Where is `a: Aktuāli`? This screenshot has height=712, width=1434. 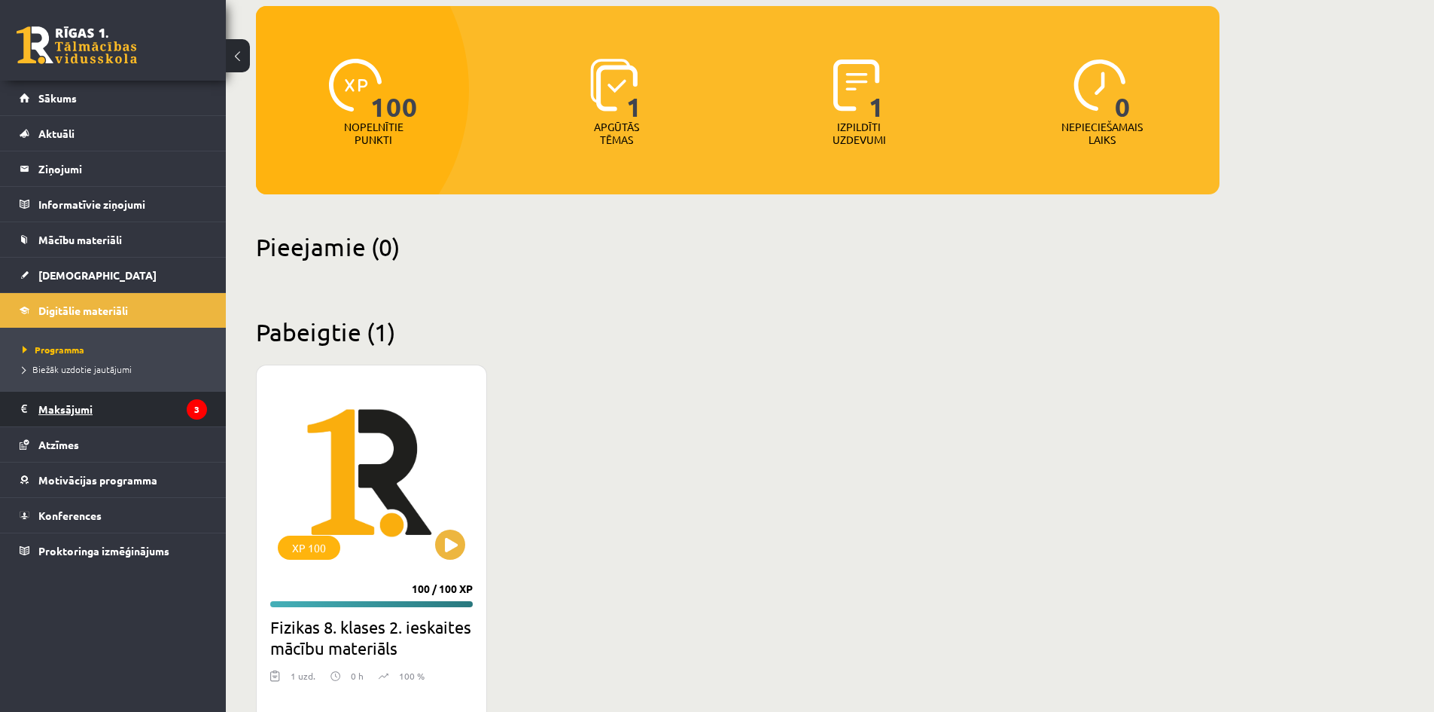
a: Aktuāli is located at coordinates (113, 133).